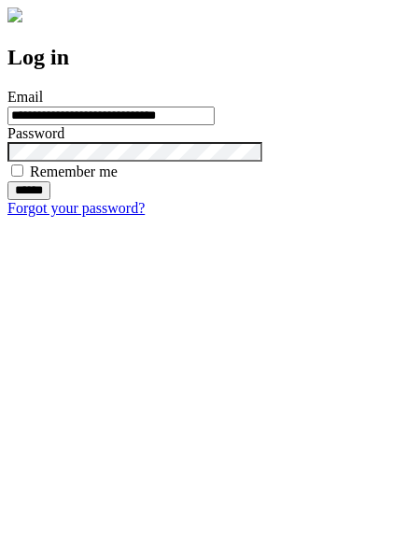 This screenshot has height=557, width=420. I want to click on label: Email, so click(25, 96).